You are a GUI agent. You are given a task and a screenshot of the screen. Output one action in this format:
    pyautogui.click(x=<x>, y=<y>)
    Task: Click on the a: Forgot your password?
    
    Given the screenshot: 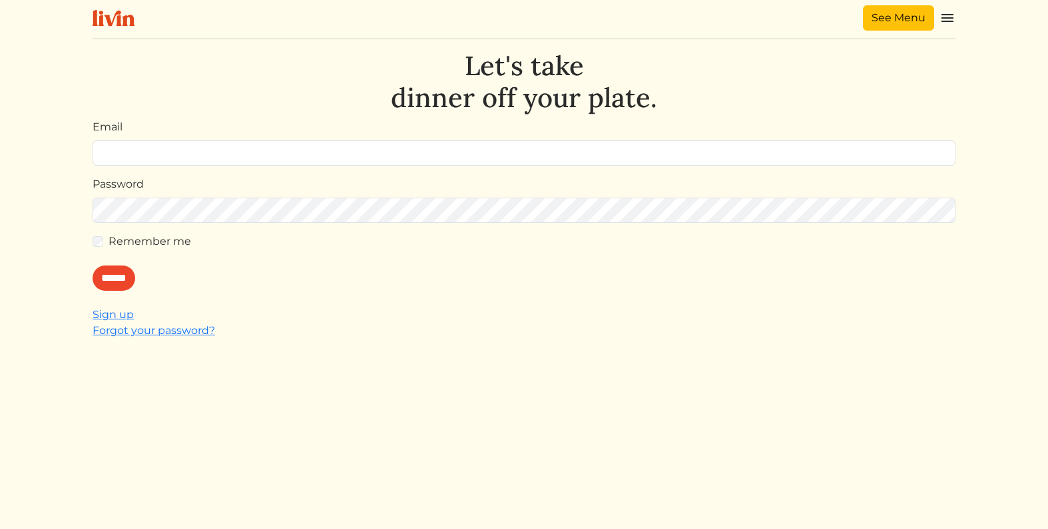 What is the action you would take?
    pyautogui.click(x=154, y=330)
    